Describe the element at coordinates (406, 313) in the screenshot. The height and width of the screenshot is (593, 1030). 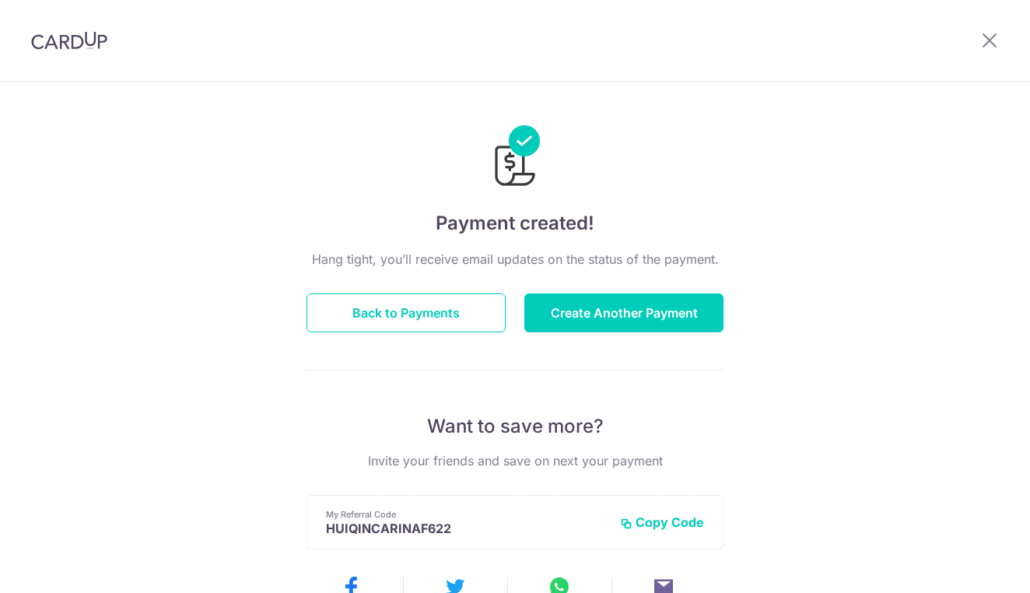
I see `button: Back to Payments` at that location.